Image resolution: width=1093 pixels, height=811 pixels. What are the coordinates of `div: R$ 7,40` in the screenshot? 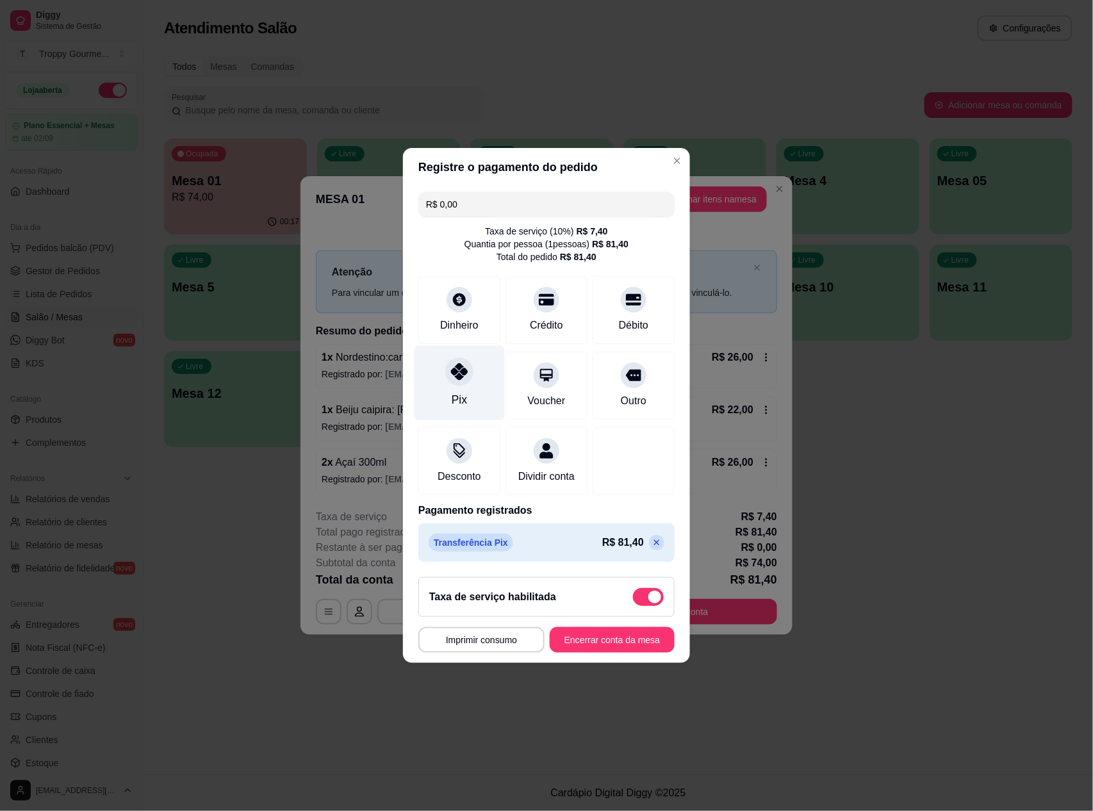 It's located at (592, 231).